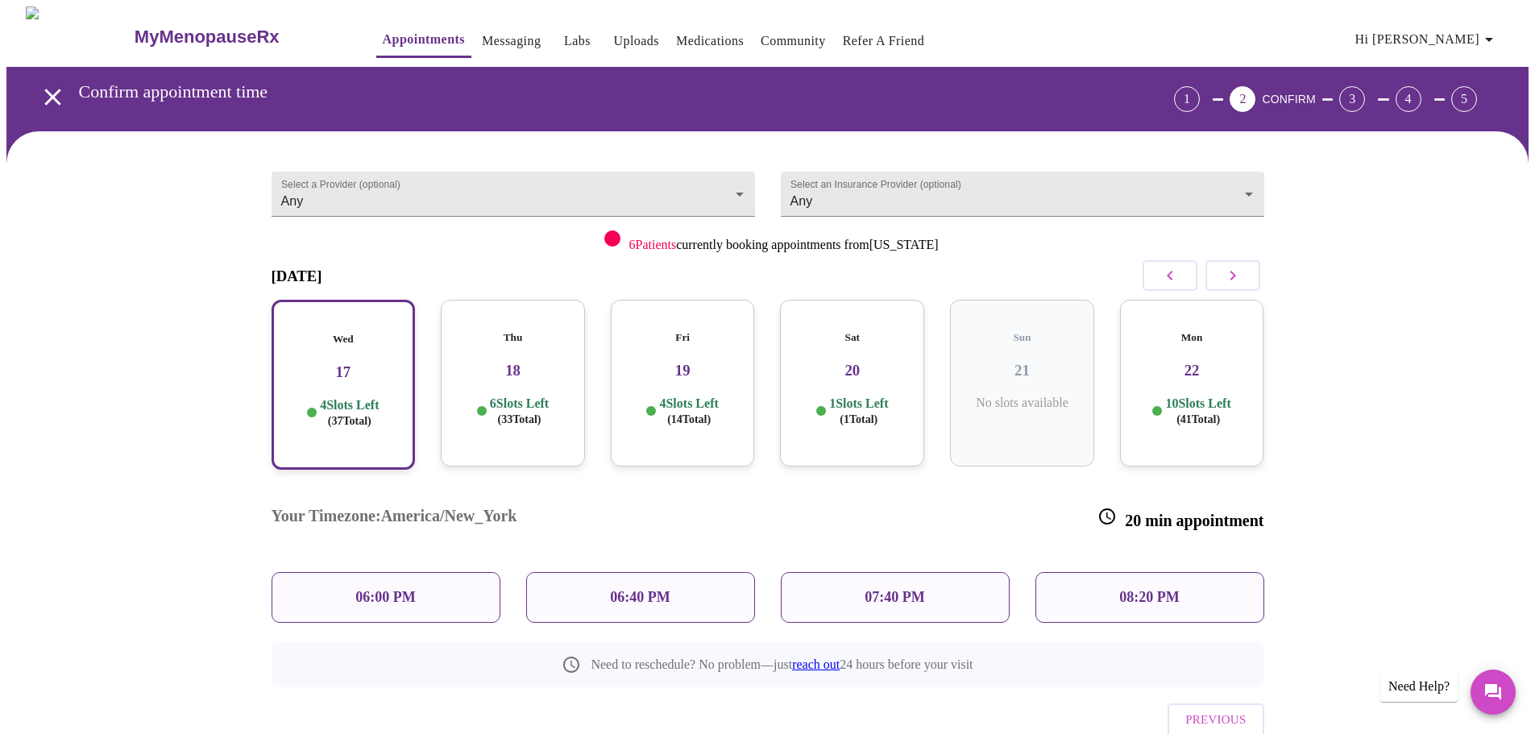 This screenshot has height=734, width=1535. What do you see at coordinates (852, 338) in the screenshot?
I see `h5: Sat` at bounding box center [852, 338].